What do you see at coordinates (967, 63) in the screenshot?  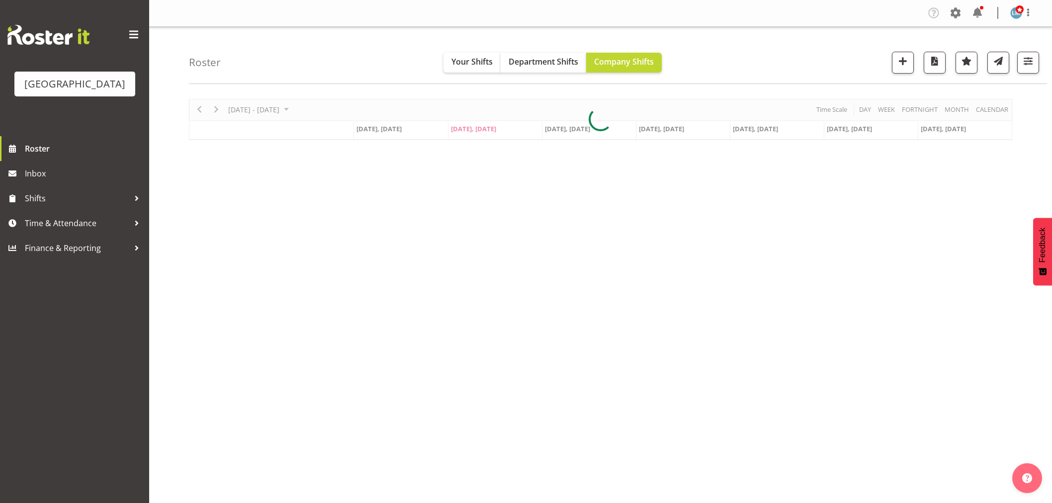 I see `button: Highlight an important date within the roster.` at bounding box center [967, 63].